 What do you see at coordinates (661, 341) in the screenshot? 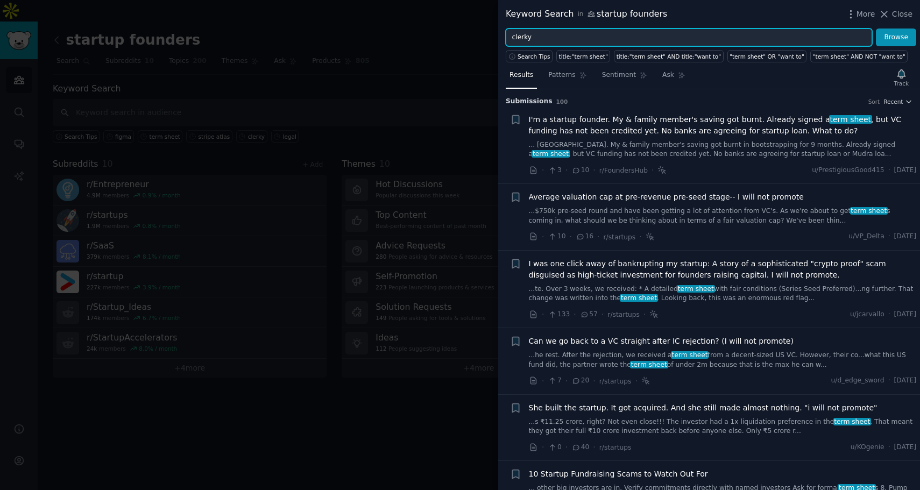
I see `span: Can we go back to a VC straight after IC rejection? (I will not promote)` at bounding box center [661, 341].